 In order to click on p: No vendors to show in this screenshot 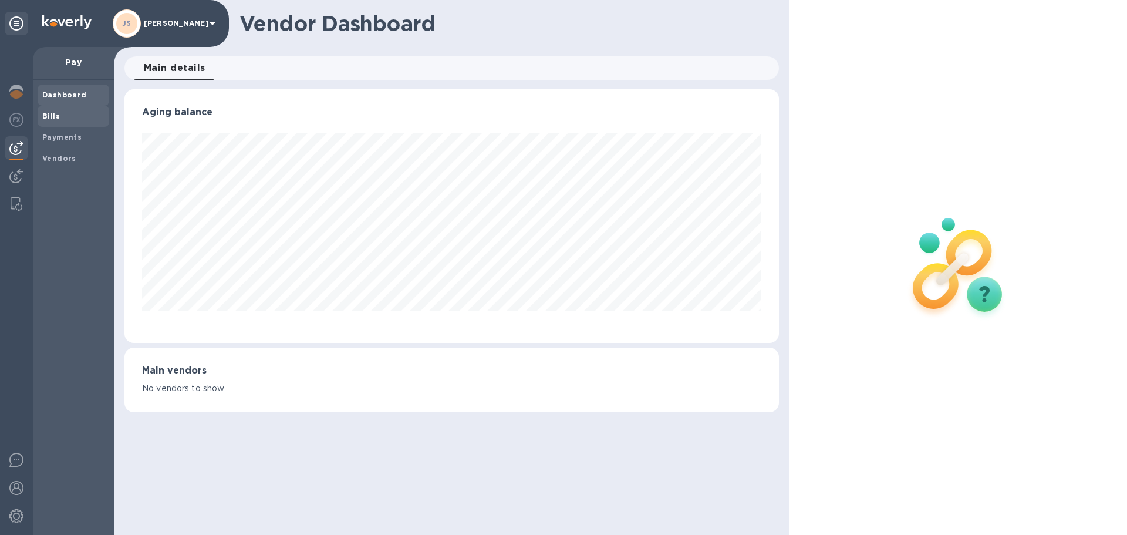, I will do `click(452, 388)`.